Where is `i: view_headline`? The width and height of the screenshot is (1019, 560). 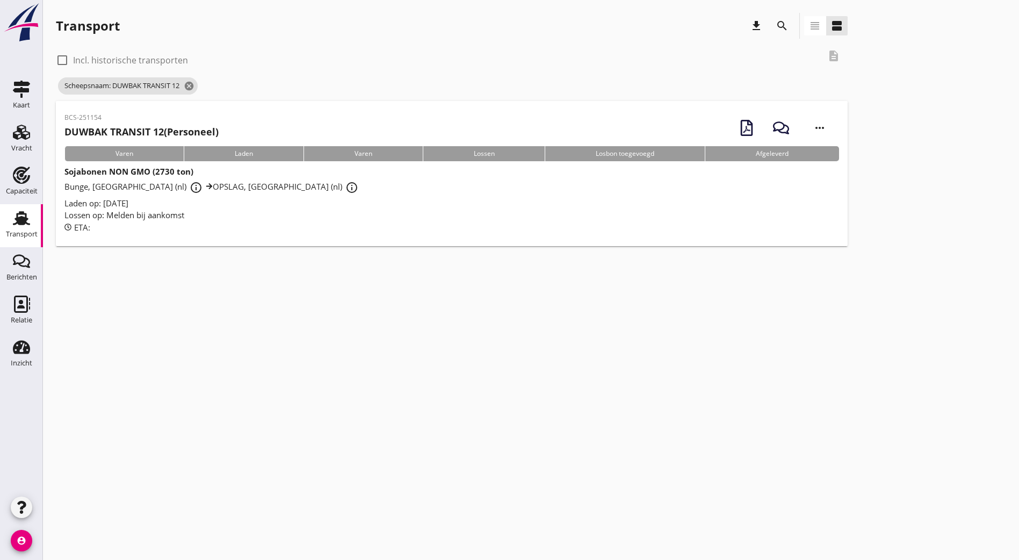 i: view_headline is located at coordinates (815, 26).